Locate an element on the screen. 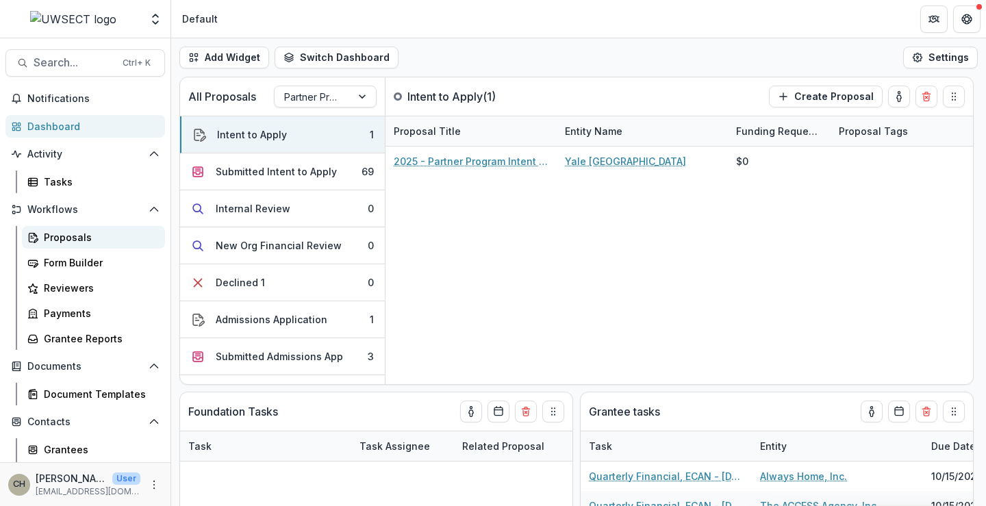  div: Admissions Application is located at coordinates (271, 319).